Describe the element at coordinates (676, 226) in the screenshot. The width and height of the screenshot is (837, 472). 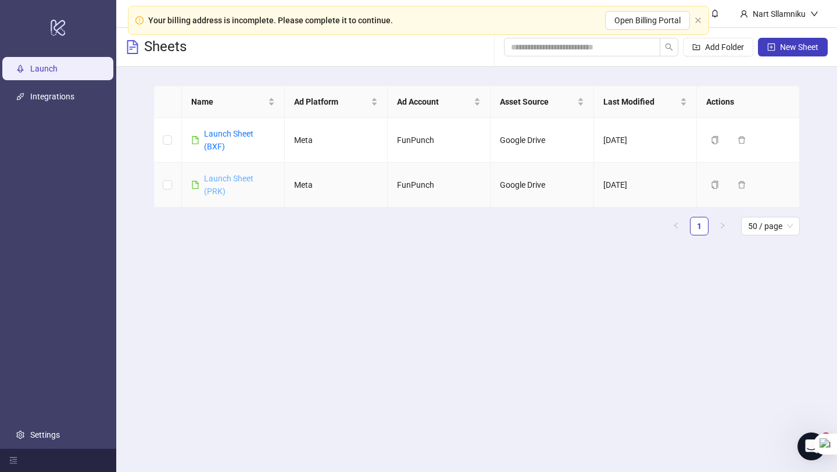
I see `span: left` at that location.